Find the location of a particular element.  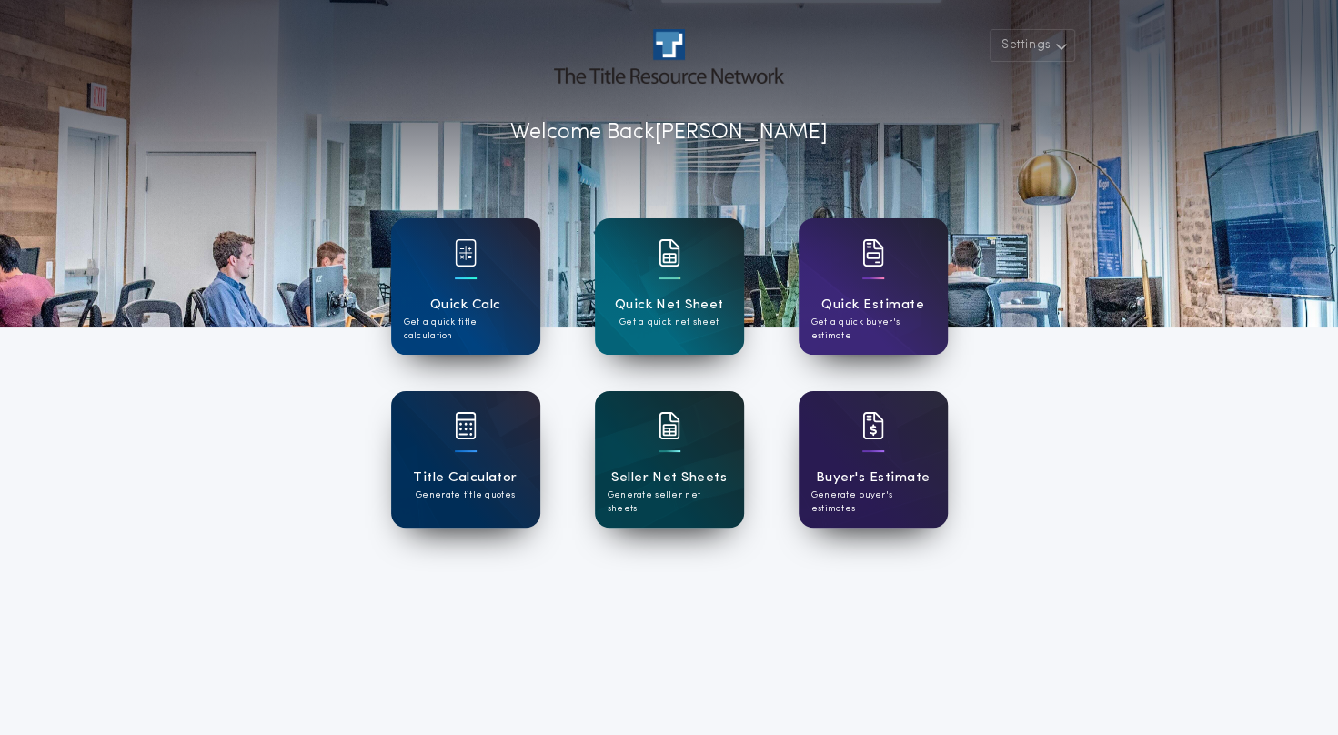

p: Get a quick title calculation is located at coordinates (466, 329).